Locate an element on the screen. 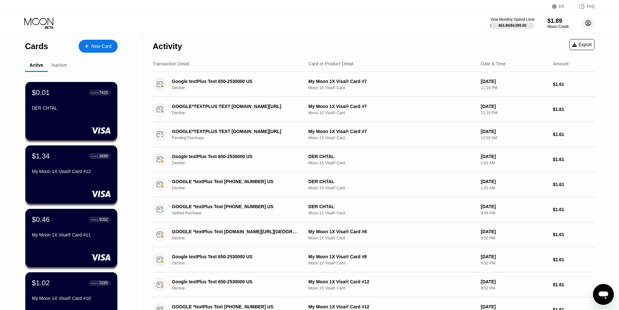 The width and height of the screenshot is (619, 310). div: $0.01● ● ● ●7425DER CHTAL is located at coordinates (71, 111).